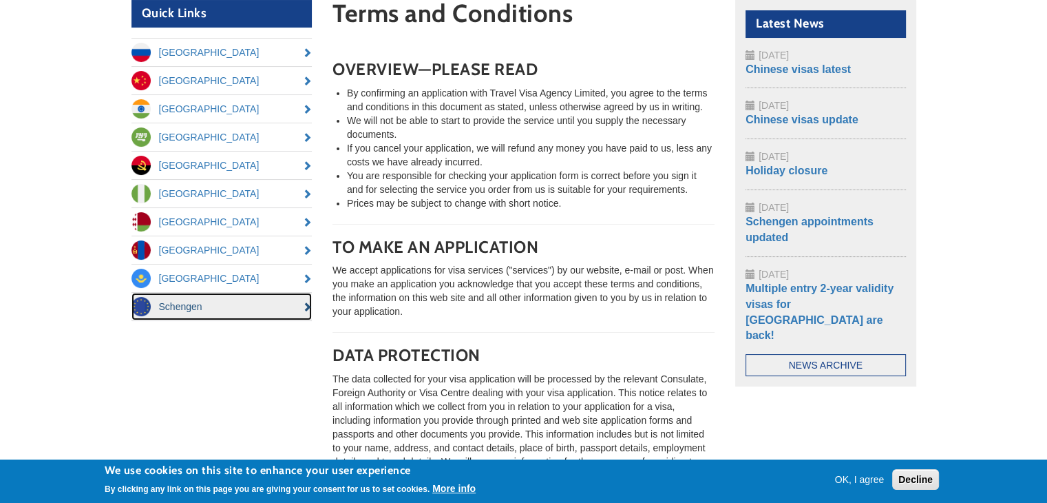 This screenshot has height=503, width=1047. I want to click on h2: We use cookies on this site to enhance your user experience, so click(290, 470).